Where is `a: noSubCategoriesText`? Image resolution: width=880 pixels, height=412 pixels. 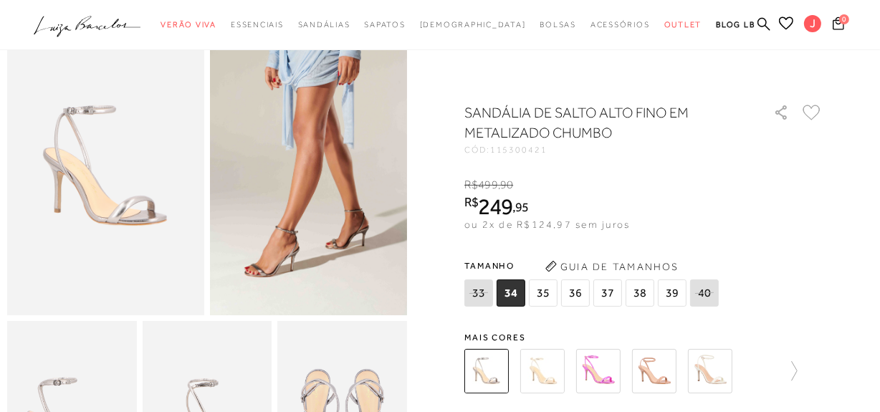 a: noSubCategoriesText is located at coordinates (473, 24).